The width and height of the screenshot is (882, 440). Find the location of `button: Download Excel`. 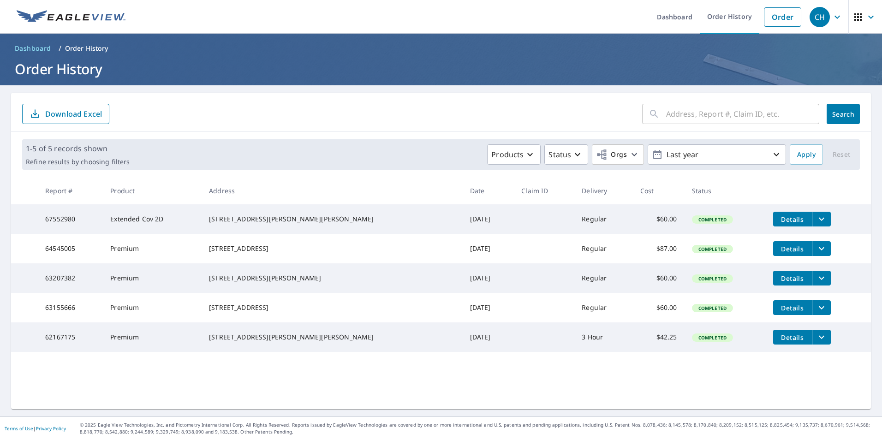

button: Download Excel is located at coordinates (66, 114).